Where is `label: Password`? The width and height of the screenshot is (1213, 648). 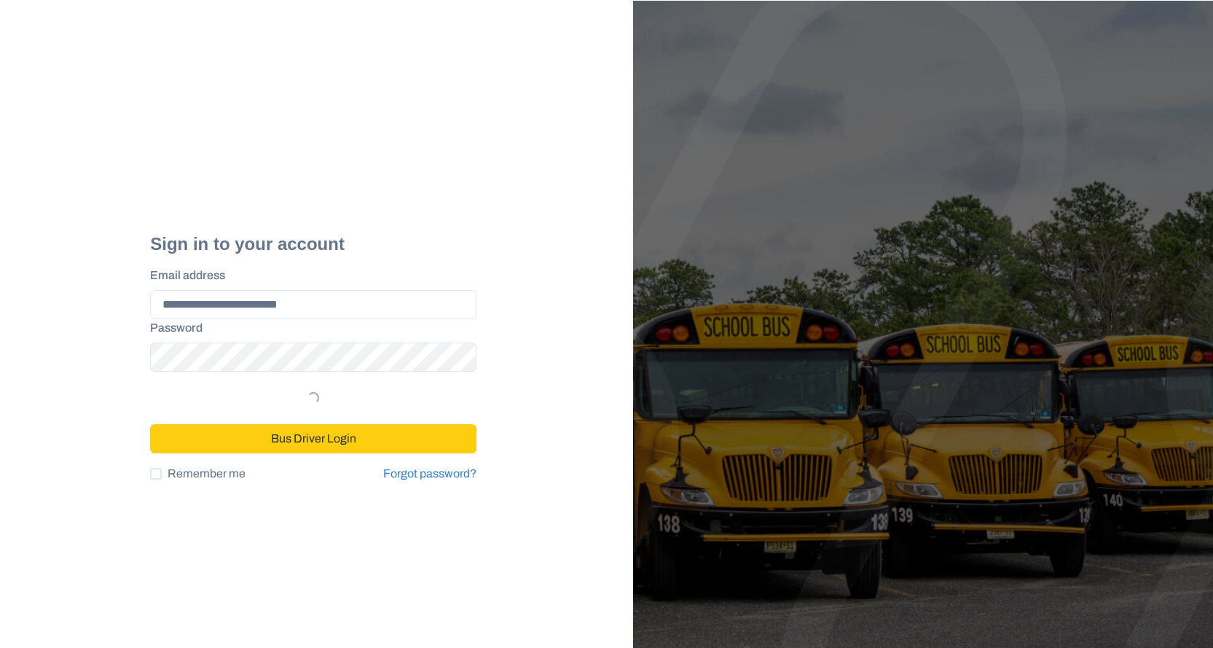 label: Password is located at coordinates (309, 328).